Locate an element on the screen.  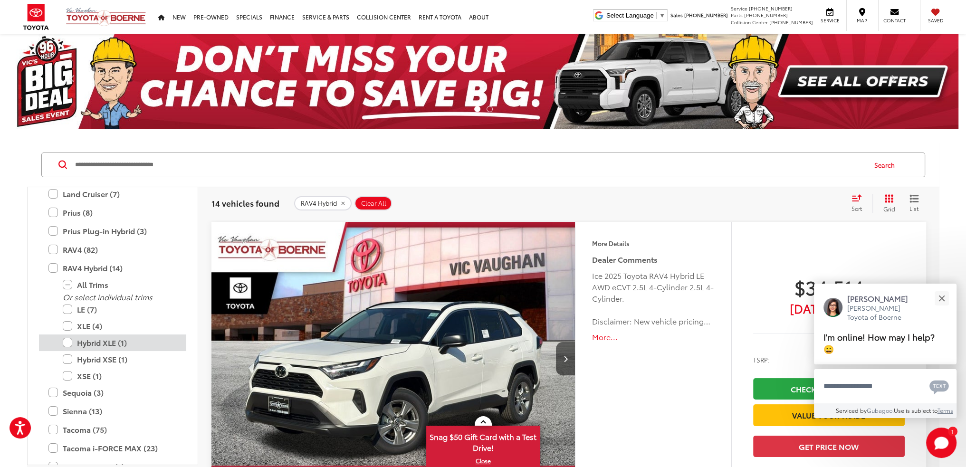
label: RAV4 (82) is located at coordinates (113, 249).